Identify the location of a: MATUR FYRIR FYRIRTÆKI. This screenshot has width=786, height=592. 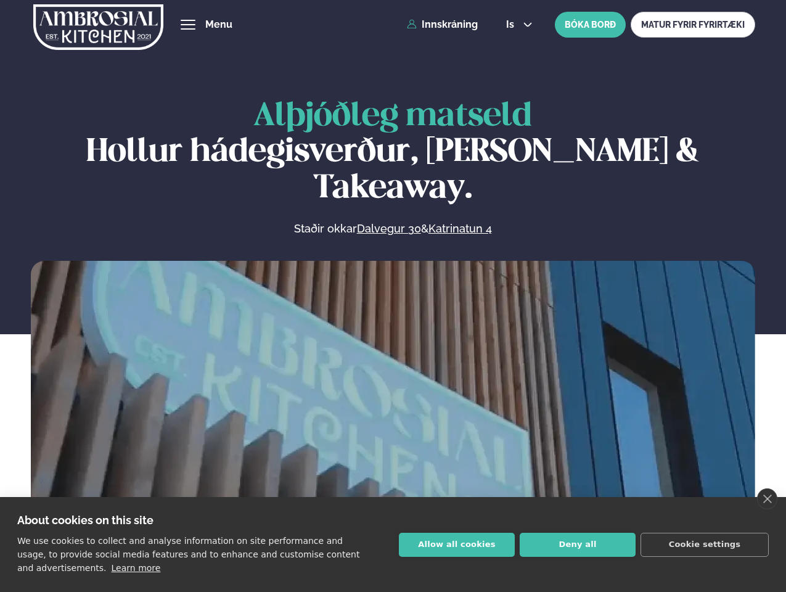
(693, 25).